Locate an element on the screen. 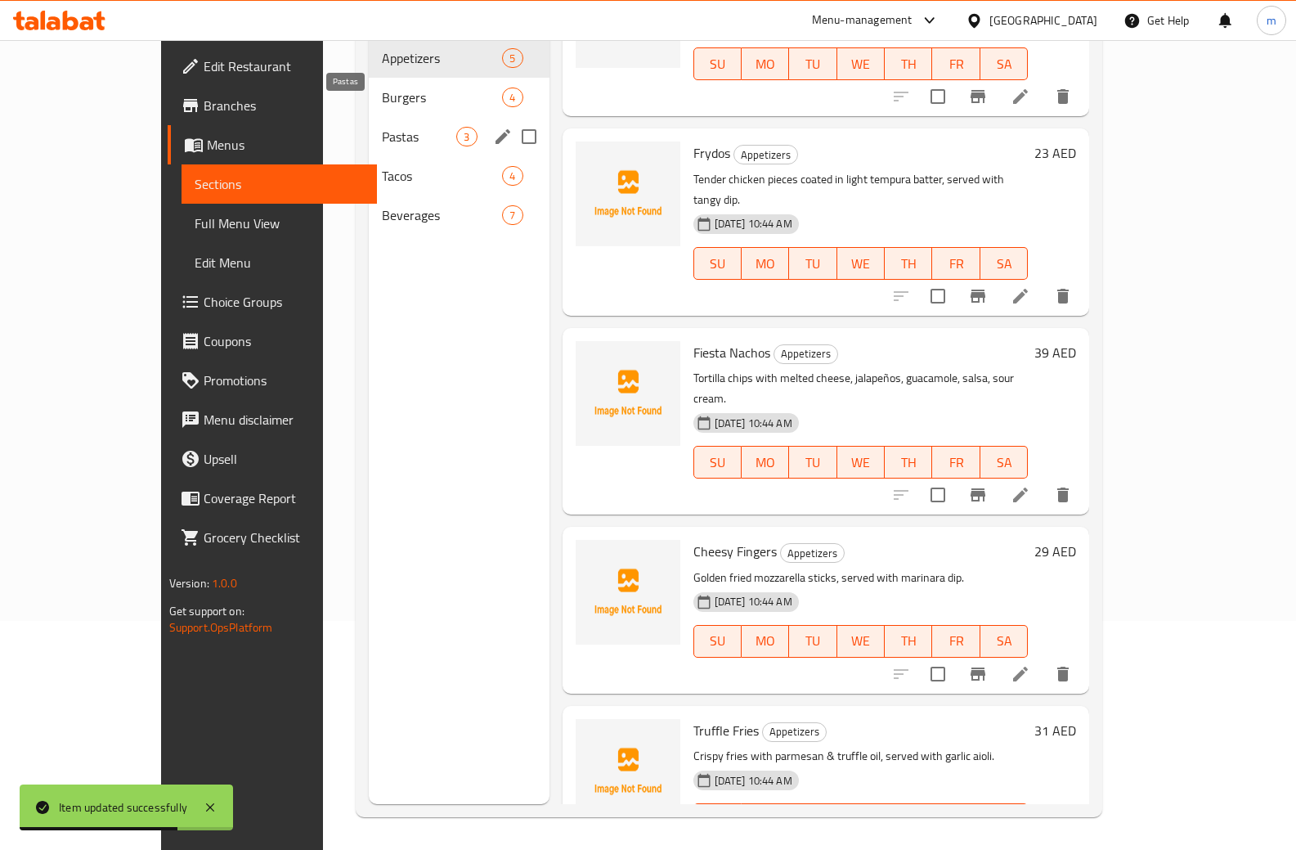 The image size is (1296, 850). img: Fiesta Nachos is located at coordinates (628, 393).